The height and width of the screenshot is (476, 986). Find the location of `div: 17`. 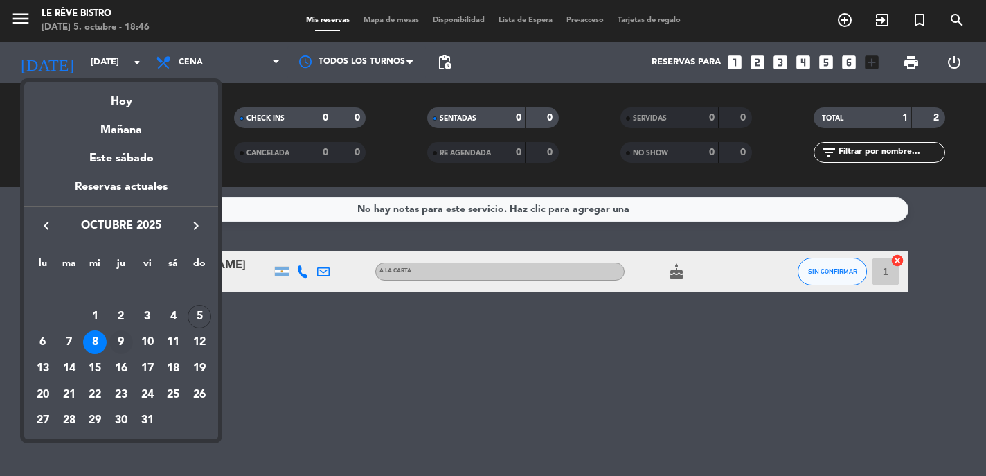

div: 17 is located at coordinates (148, 368).